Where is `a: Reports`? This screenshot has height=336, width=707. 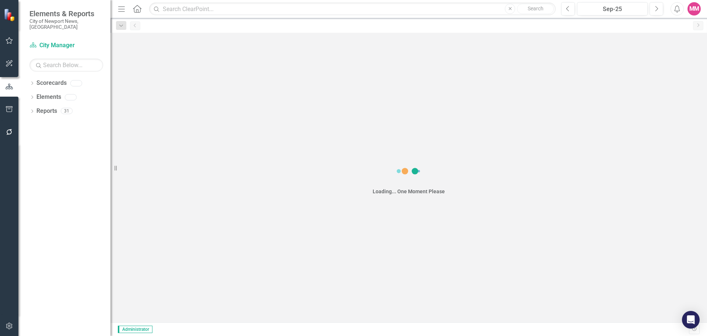 a: Reports is located at coordinates (47, 111).